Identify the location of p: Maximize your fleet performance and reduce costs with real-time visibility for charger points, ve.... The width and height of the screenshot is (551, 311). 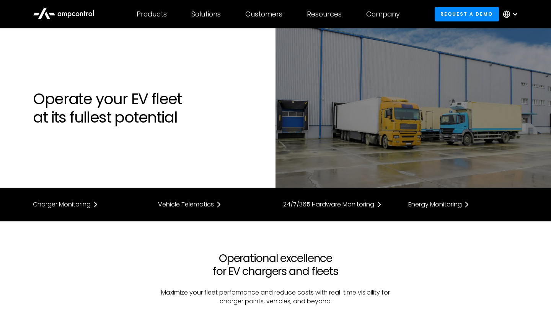
(276, 297).